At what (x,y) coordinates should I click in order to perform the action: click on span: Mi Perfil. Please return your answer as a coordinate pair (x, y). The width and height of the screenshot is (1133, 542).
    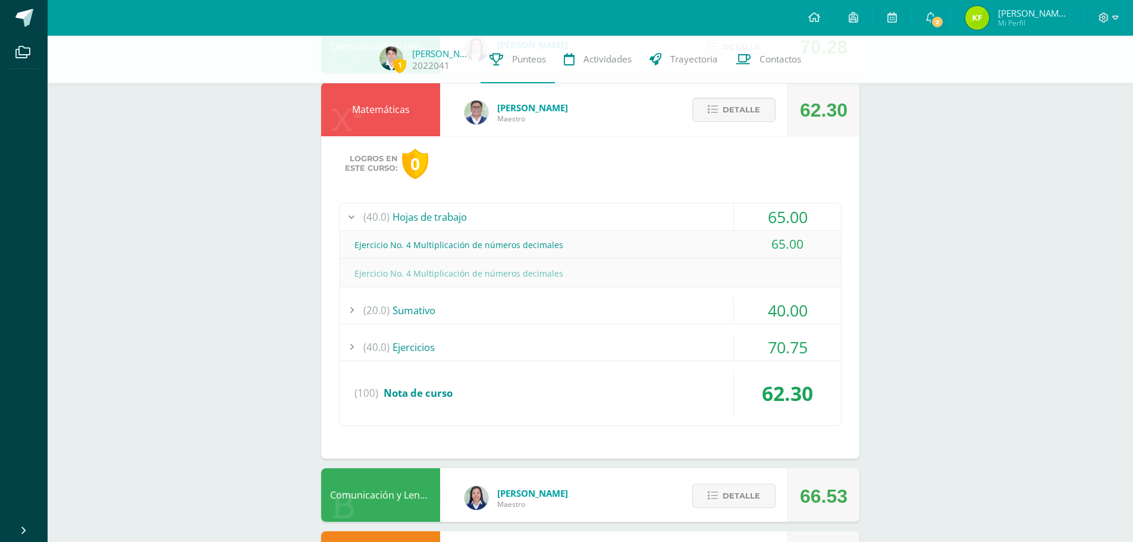
    Looking at the image, I should click on (1034, 23).